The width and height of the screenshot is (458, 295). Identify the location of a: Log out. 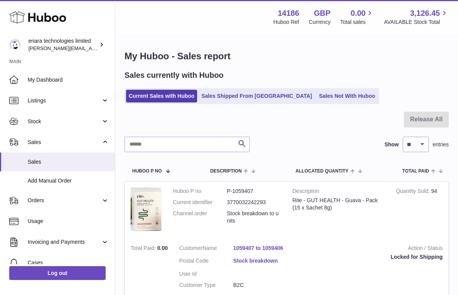
(57, 273).